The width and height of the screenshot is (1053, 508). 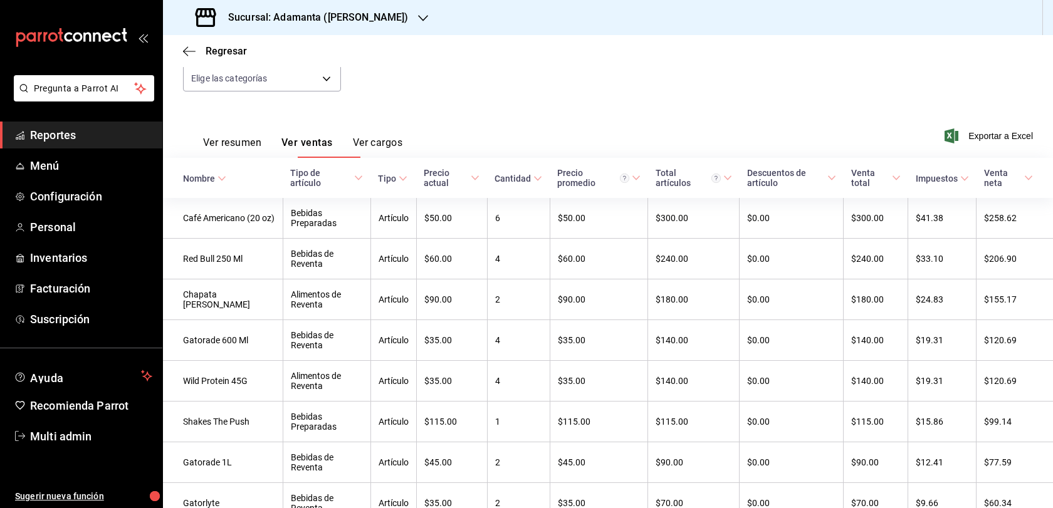 I want to click on span: Venta total, so click(x=875, y=178).